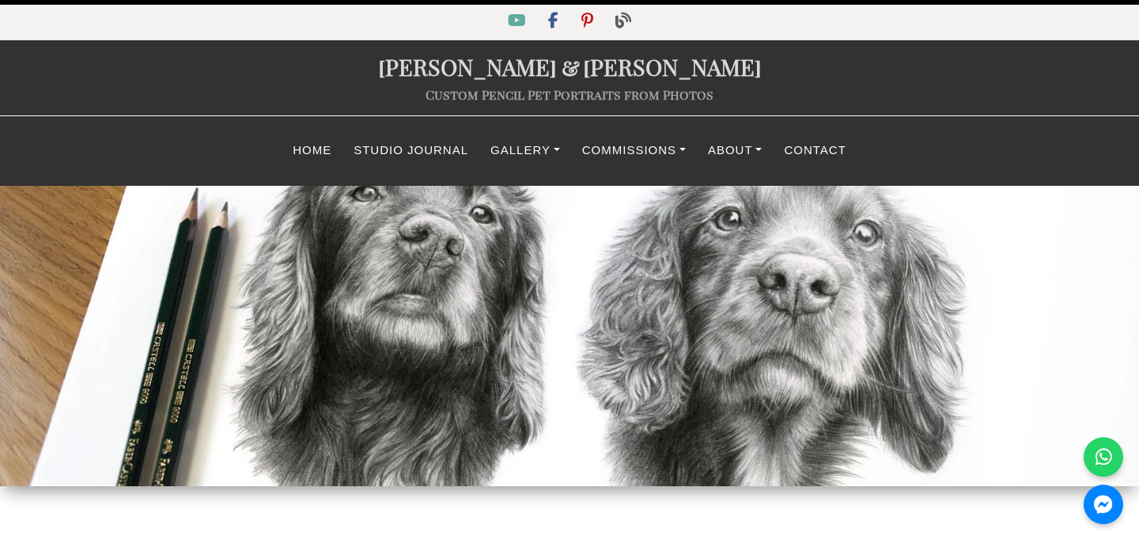  Describe the element at coordinates (633, 150) in the screenshot. I see `a: Commissions` at that location.